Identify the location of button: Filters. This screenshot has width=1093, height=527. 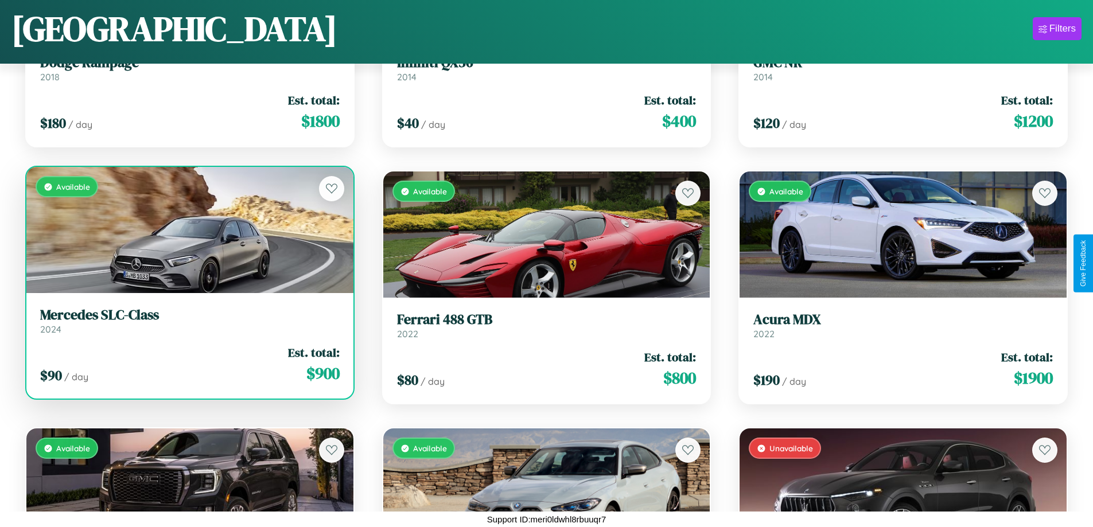
(1057, 29).